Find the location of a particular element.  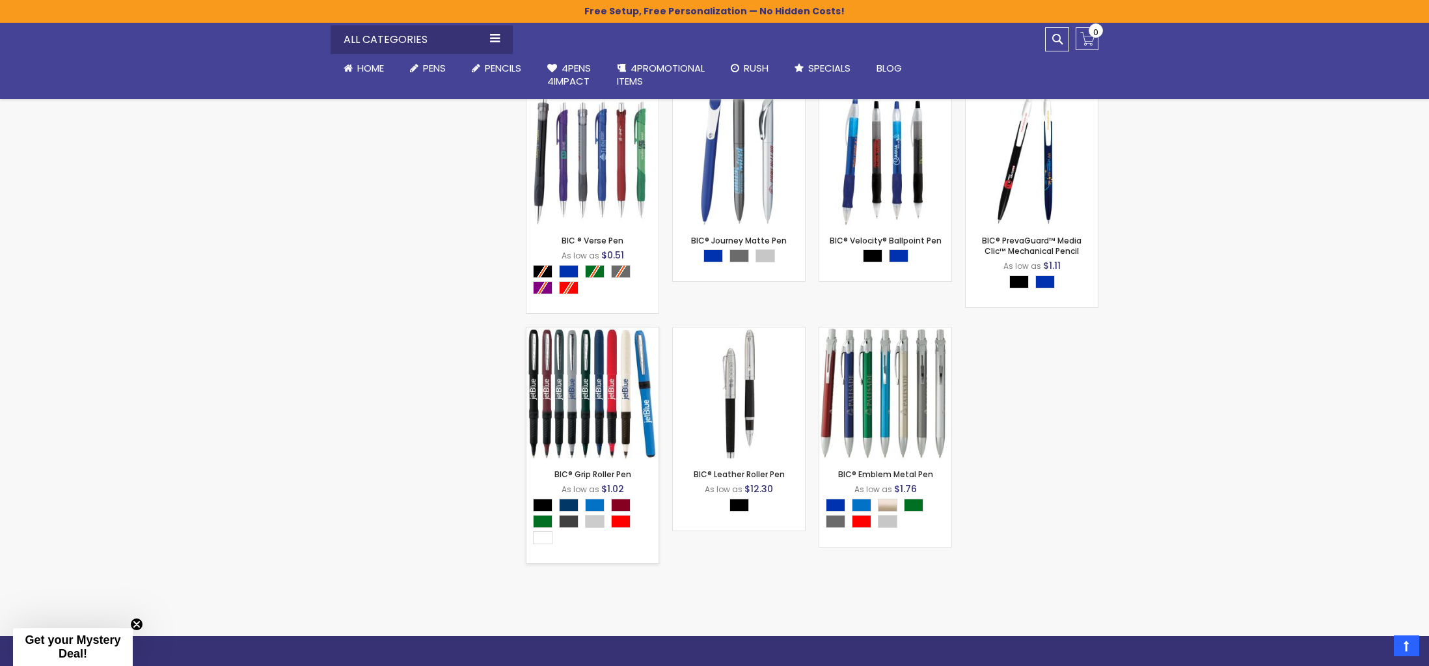

div: Select A Color is located at coordinates (595, 281).